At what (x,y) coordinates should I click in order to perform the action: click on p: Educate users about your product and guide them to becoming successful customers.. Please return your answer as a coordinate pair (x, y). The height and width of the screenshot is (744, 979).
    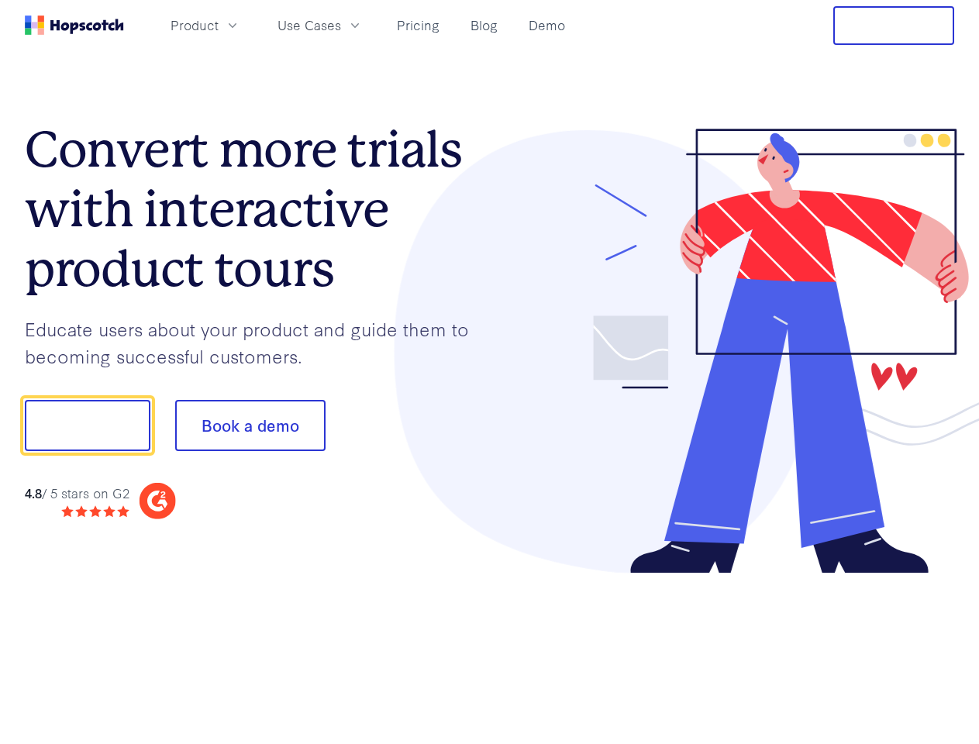
    Looking at the image, I should click on (257, 342).